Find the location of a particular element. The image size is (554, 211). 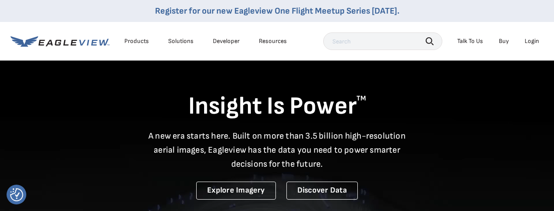

button: Consent Preferences is located at coordinates (17, 194).